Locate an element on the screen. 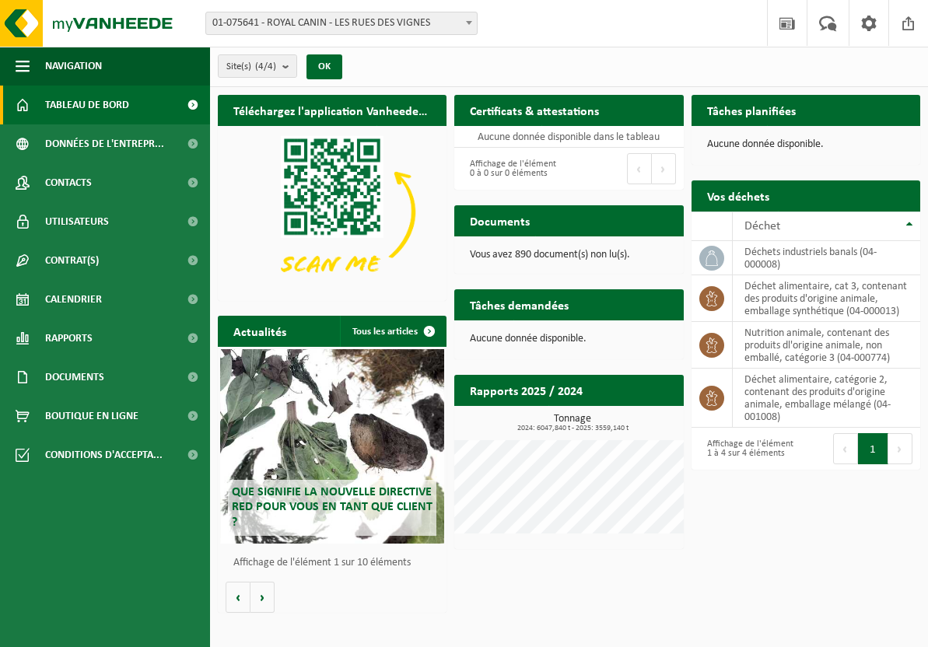 The width and height of the screenshot is (928, 647). a: Que signifie la nouvelle directive RED pour vous en tant que client ? is located at coordinates (332, 446).